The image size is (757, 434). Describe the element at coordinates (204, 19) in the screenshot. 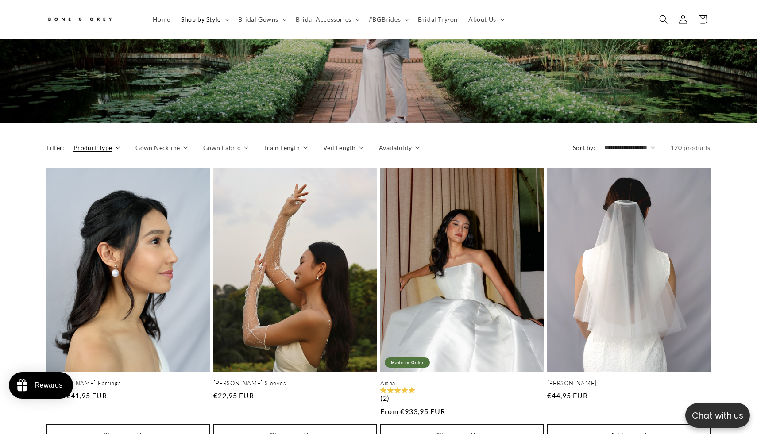

I see `summary: Shop by Style` at that location.